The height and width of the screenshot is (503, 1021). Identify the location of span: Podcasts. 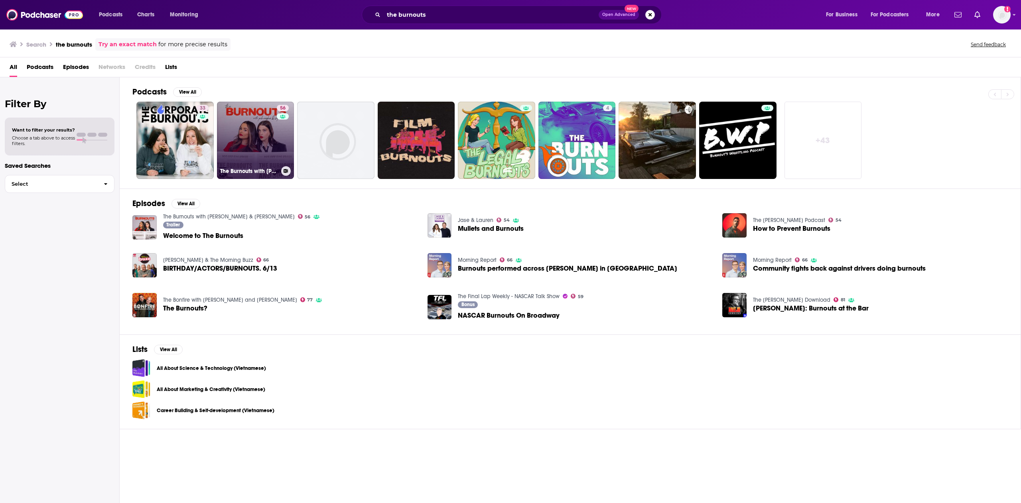
(40, 69).